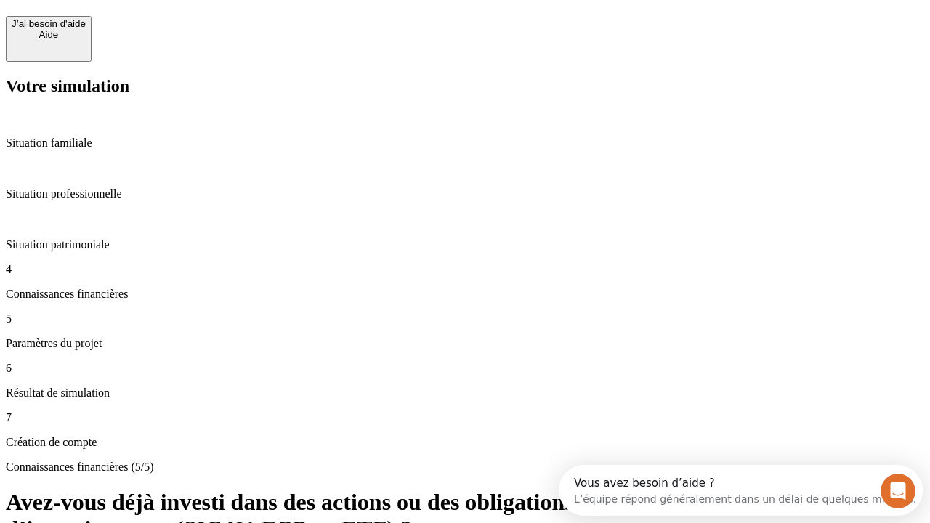 Image resolution: width=930 pixels, height=523 pixels. Describe the element at coordinates (49, 23) in the screenshot. I see `div: J’ai besoin d'aide` at that location.